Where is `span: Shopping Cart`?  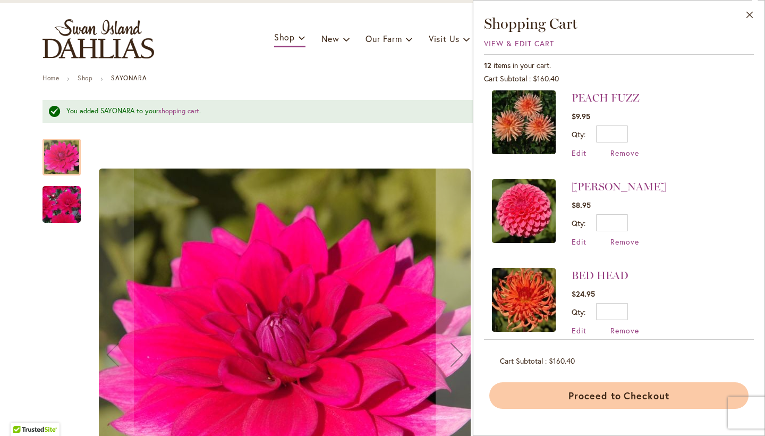
span: Shopping Cart is located at coordinates (531, 23).